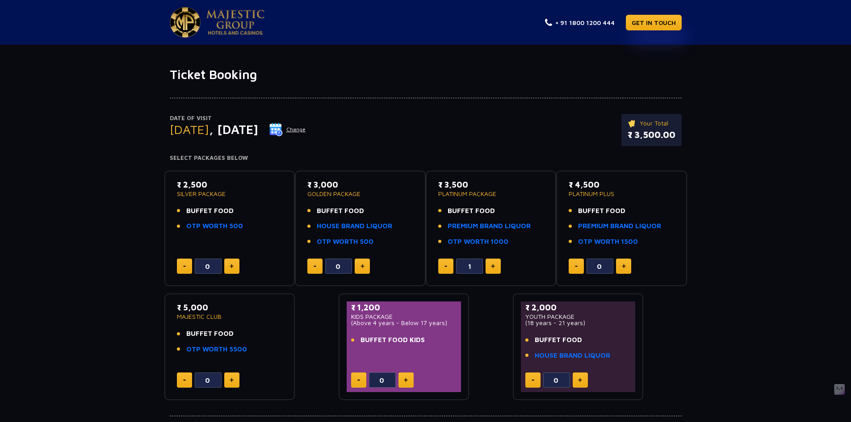  I want to click on a: GET IN TOUCH, so click(653, 22).